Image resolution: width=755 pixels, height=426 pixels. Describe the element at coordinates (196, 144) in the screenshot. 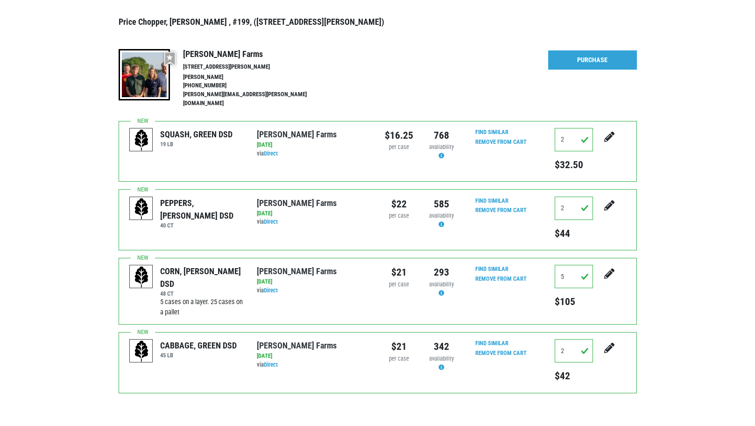

I see `h6: 19 LB` at that location.